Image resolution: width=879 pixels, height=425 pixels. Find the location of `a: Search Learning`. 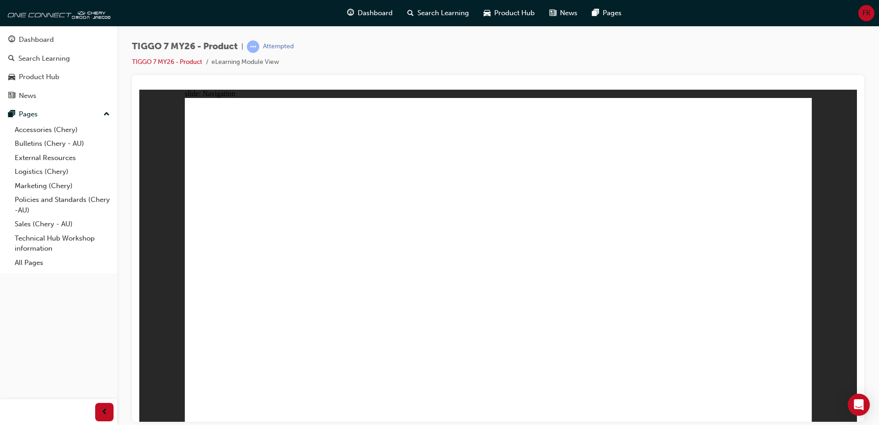

a: Search Learning is located at coordinates (58, 58).